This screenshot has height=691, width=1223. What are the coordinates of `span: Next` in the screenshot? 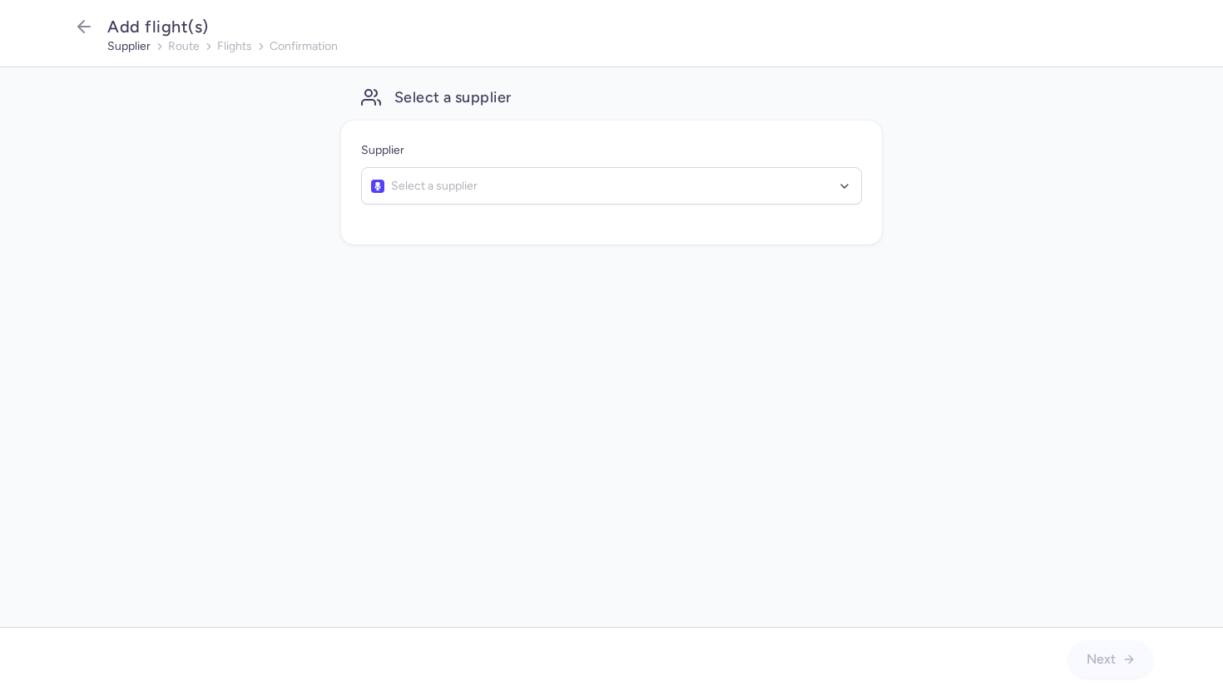 It's located at (1101, 660).